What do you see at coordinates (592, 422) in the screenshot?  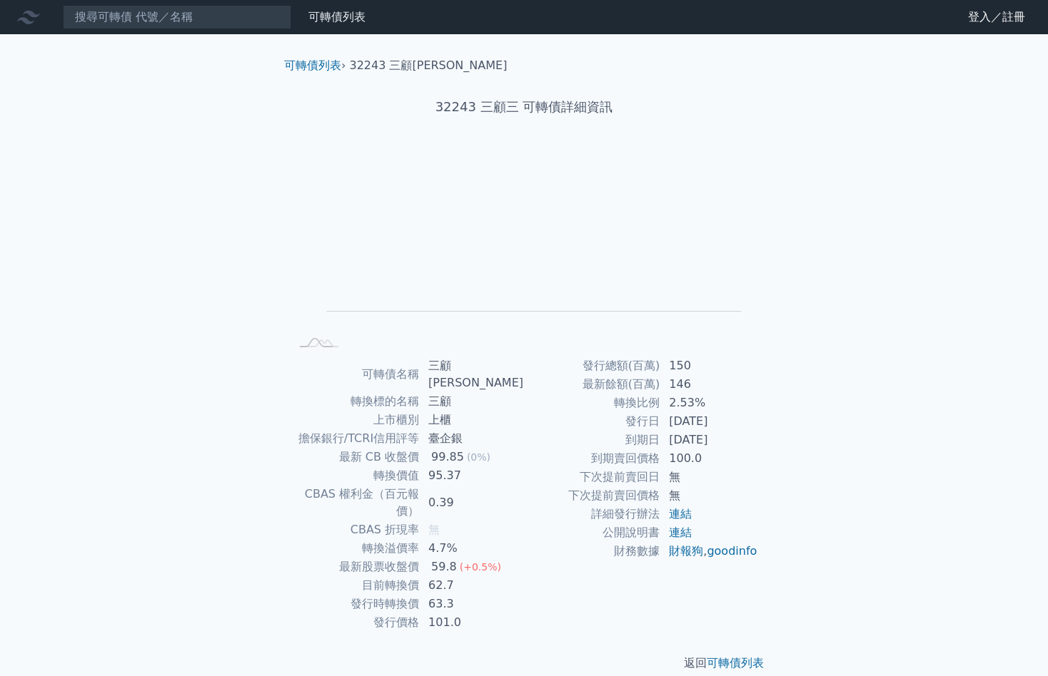 I see `td: 發行日` at bounding box center [592, 422].